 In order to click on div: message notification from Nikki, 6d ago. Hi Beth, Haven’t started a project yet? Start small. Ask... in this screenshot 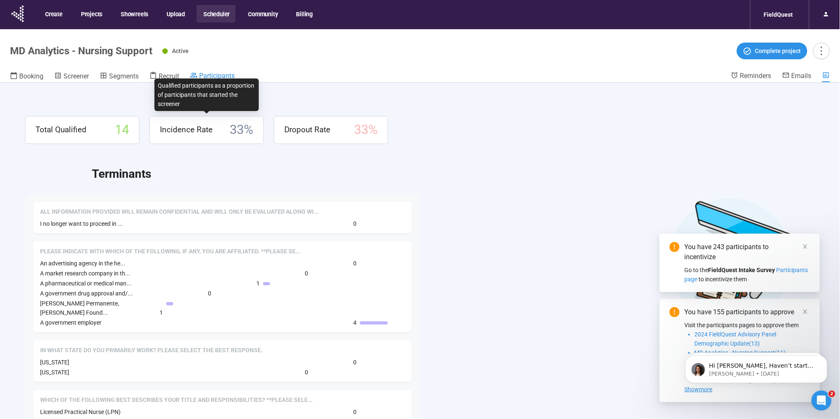, I will do `click(84, 31)`.